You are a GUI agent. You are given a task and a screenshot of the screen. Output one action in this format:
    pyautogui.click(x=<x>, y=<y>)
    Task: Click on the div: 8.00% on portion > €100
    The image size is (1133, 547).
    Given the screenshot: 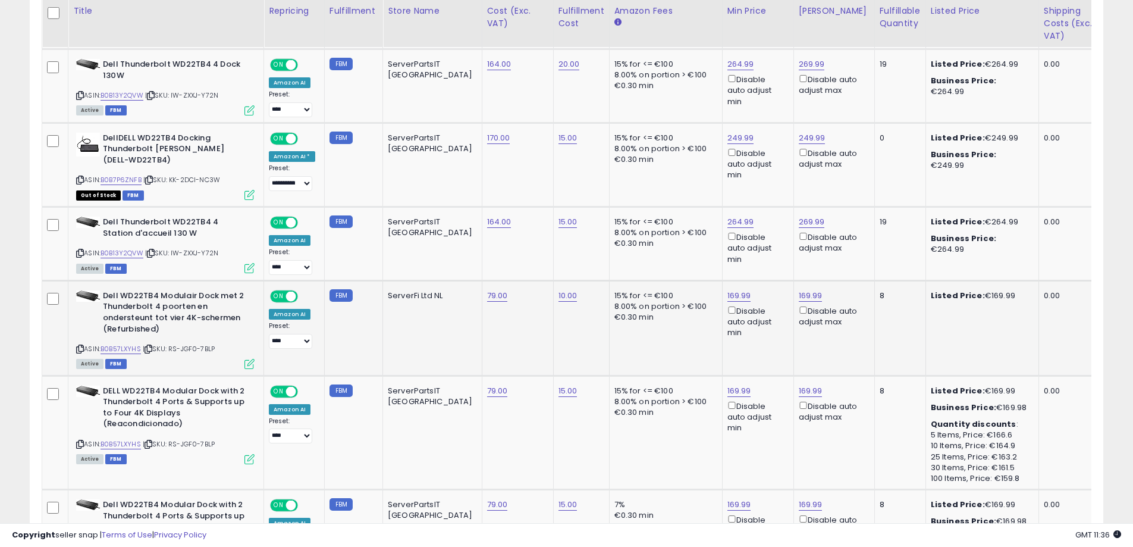 What is the action you would take?
    pyautogui.click(x=664, y=402)
    